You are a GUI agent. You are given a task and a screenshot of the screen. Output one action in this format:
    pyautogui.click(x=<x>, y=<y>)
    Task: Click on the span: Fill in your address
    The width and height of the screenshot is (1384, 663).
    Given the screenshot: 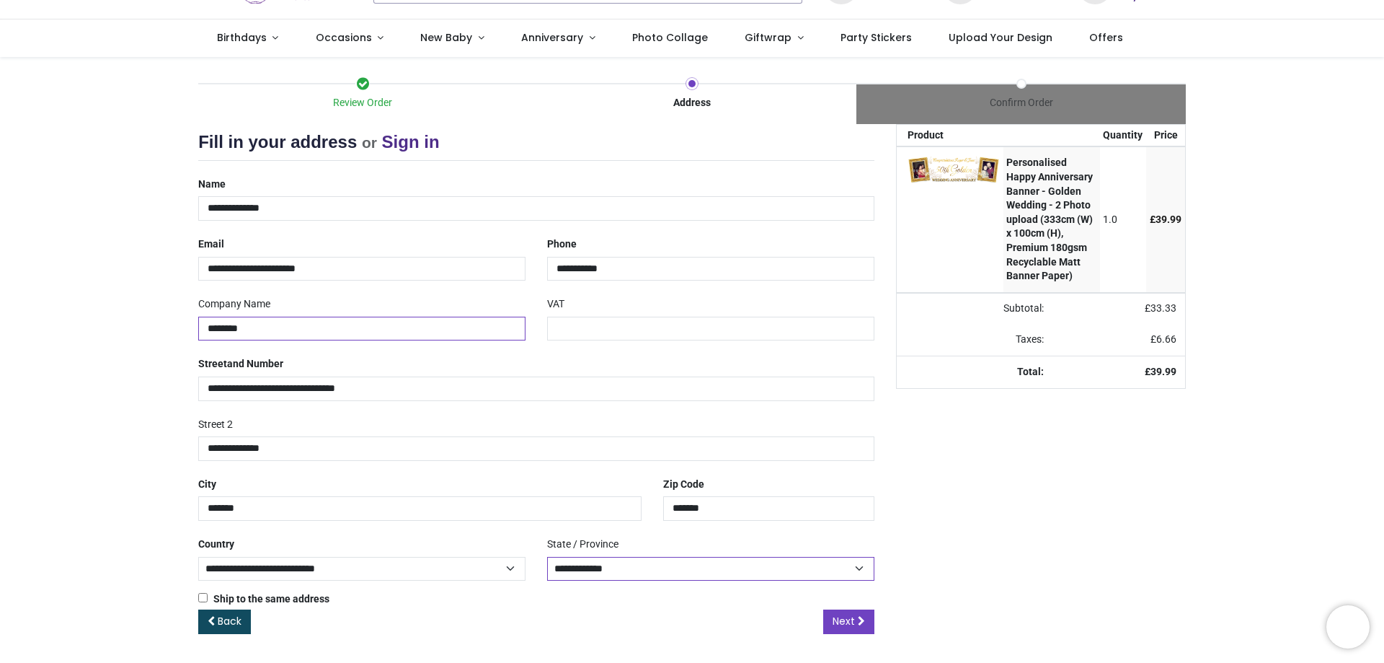 What is the action you would take?
    pyautogui.click(x=278, y=141)
    